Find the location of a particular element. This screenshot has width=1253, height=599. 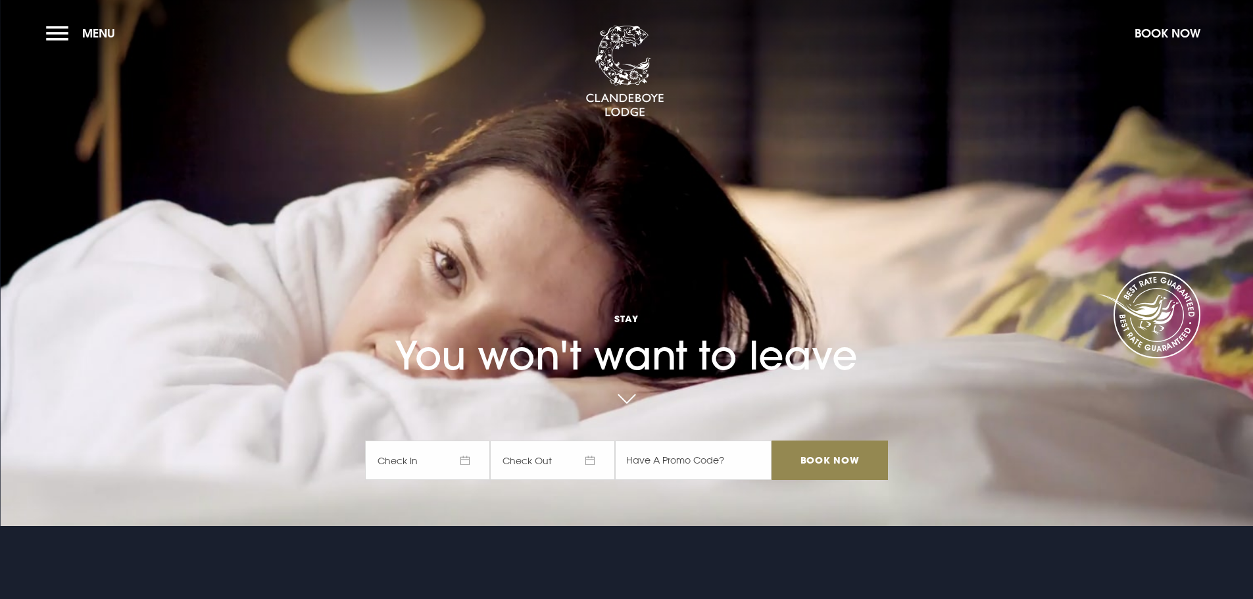

h1: You won't want to leave is located at coordinates (626, 326).